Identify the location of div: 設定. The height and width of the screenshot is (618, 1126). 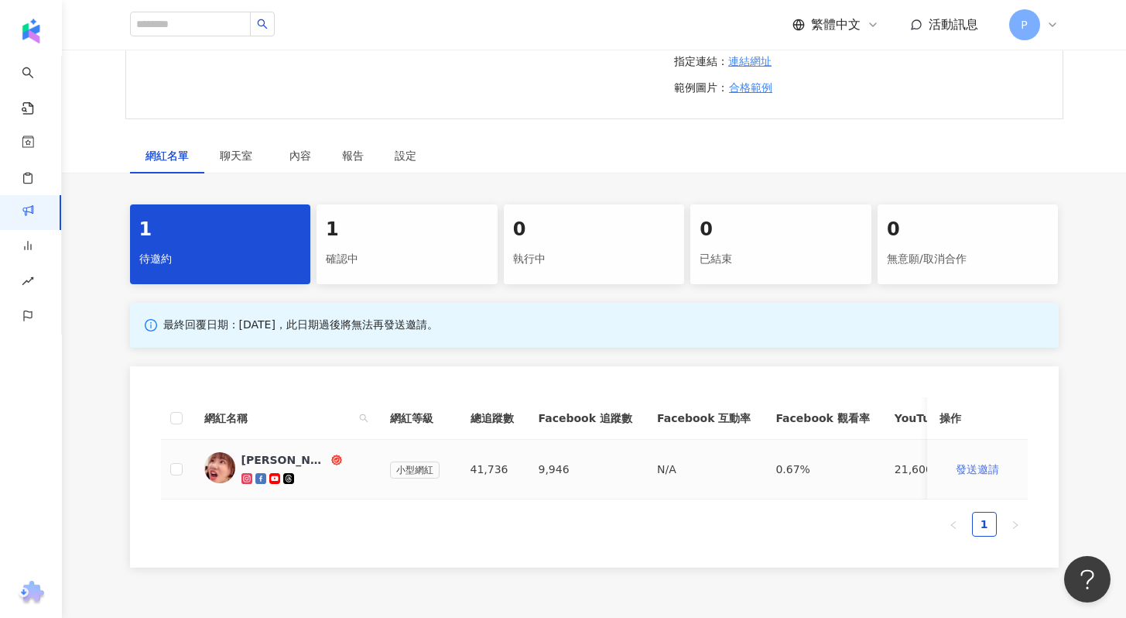
(406, 156).